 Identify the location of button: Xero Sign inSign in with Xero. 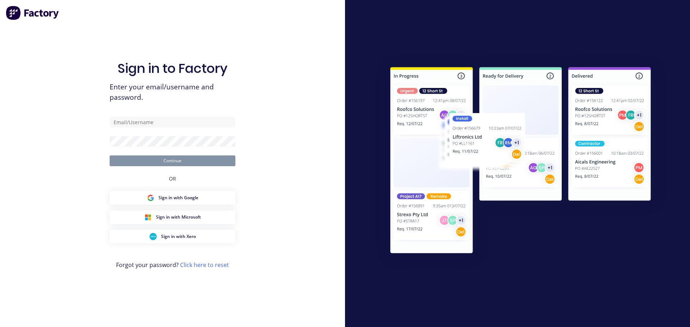
(173, 237).